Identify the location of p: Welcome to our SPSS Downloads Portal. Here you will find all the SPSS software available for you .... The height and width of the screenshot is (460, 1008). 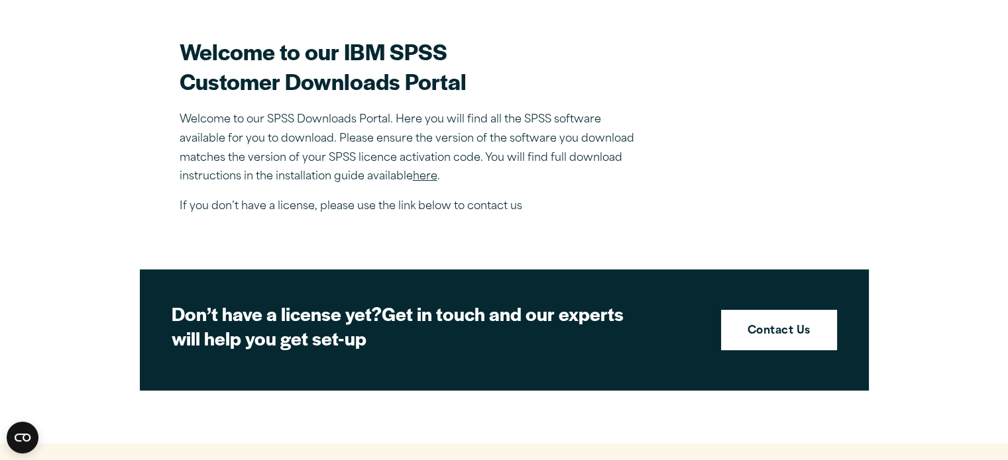
(411, 148).